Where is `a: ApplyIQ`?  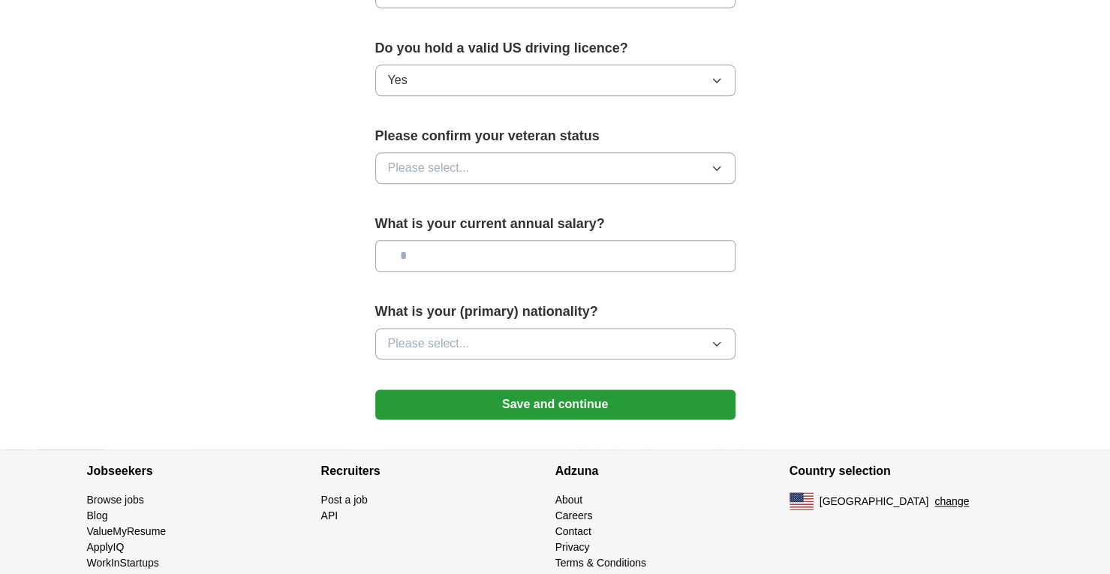
a: ApplyIQ is located at coordinates (106, 547).